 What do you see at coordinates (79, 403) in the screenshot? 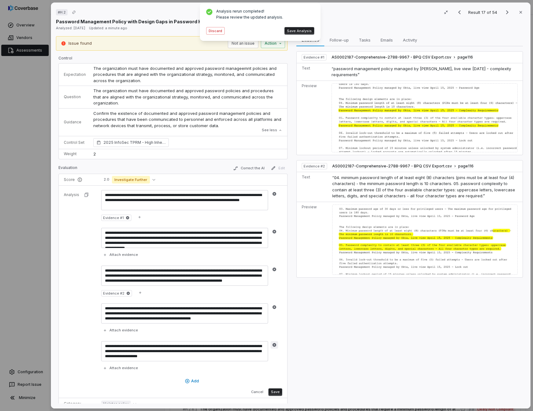
I see `p: Category` at bounding box center [79, 403].